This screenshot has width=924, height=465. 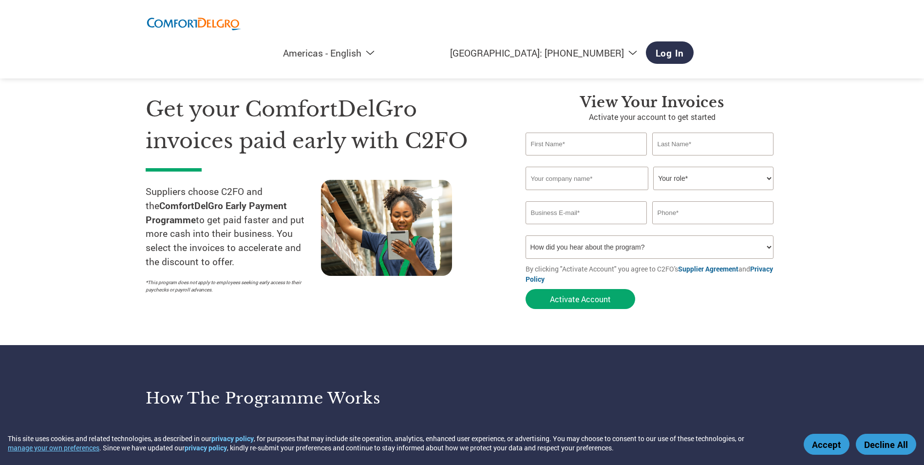 What do you see at coordinates (713, 228) in the screenshot?
I see `div: Inavlid Phone Number` at bounding box center [713, 228].